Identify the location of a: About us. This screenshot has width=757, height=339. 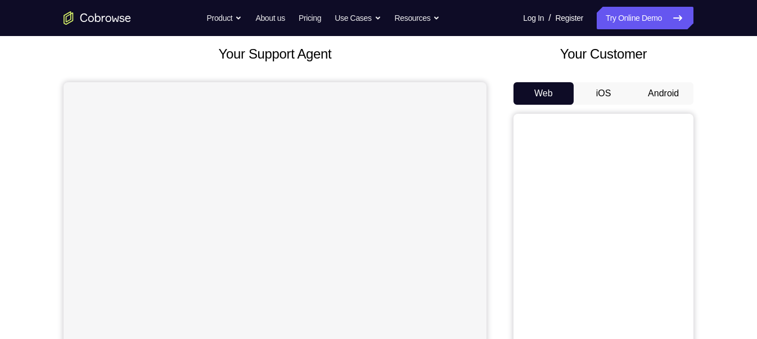
(270, 18).